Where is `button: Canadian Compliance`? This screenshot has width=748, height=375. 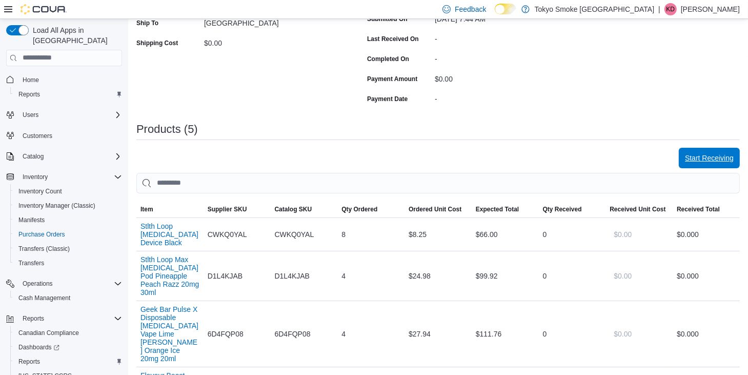
button: Canadian Compliance is located at coordinates (68, 333).